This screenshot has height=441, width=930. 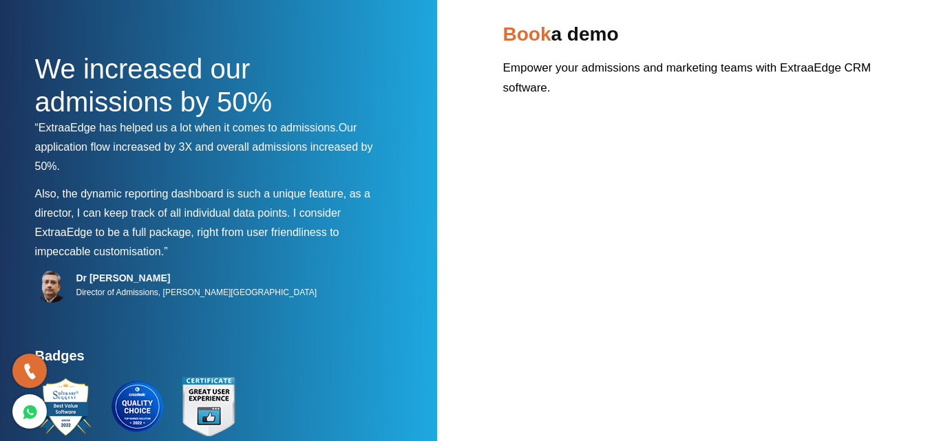 What do you see at coordinates (211, 360) in the screenshot?
I see `h4: Badges` at bounding box center [211, 360].